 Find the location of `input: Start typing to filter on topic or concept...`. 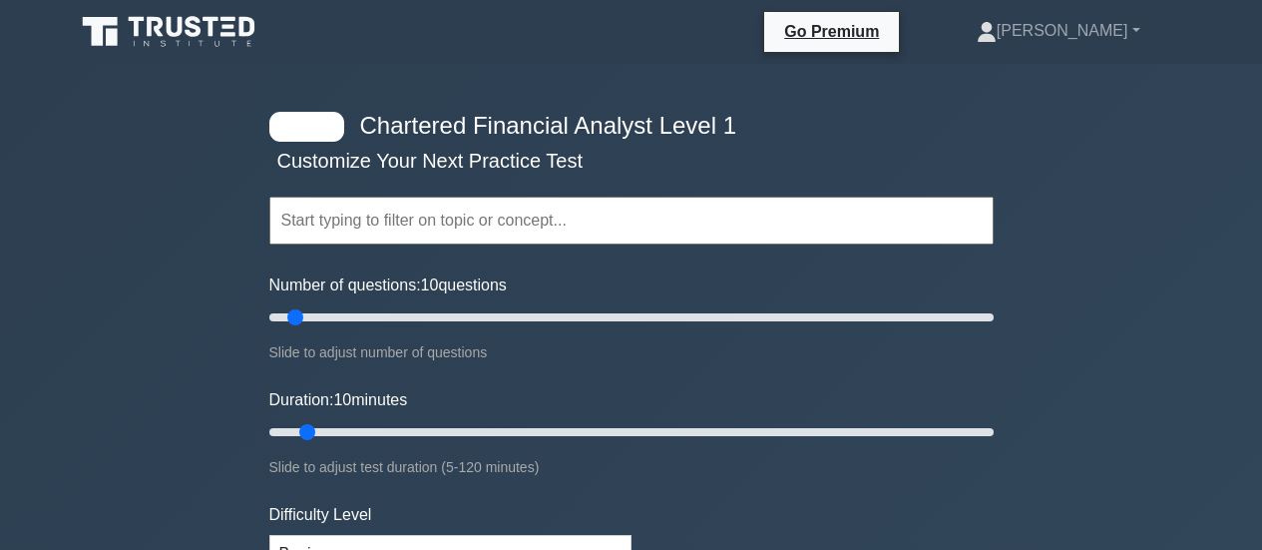

input: Start typing to filter on topic or concept... is located at coordinates (631, 220).